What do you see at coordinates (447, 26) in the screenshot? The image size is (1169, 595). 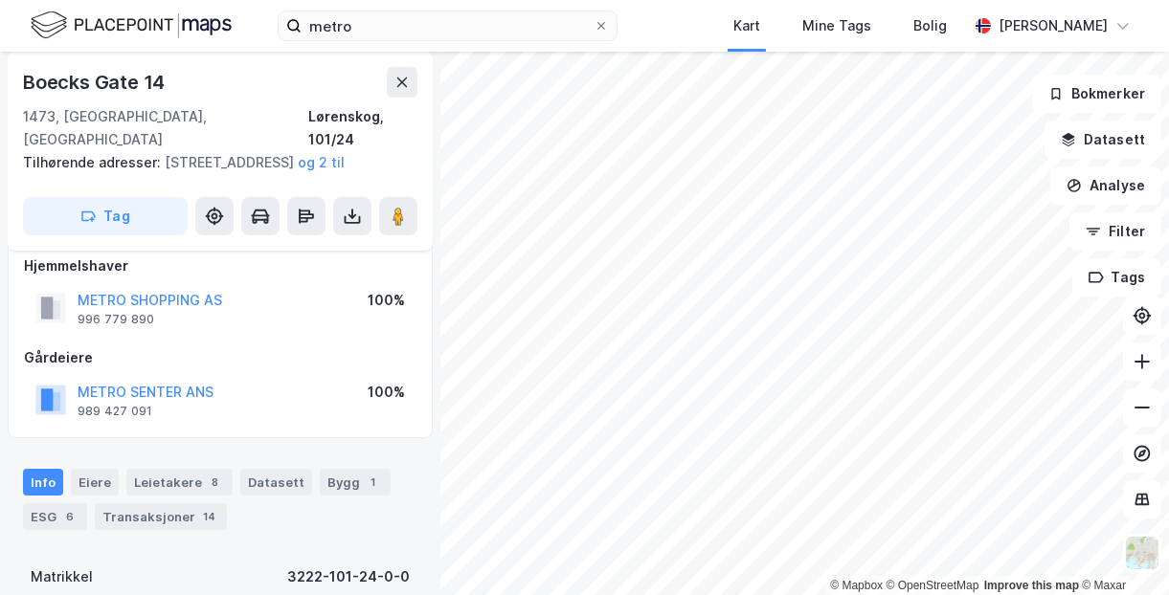 I see `input: Søk på adresse, matrikkel, gårdeiere, leietakere eller personer` at bounding box center [447, 26].